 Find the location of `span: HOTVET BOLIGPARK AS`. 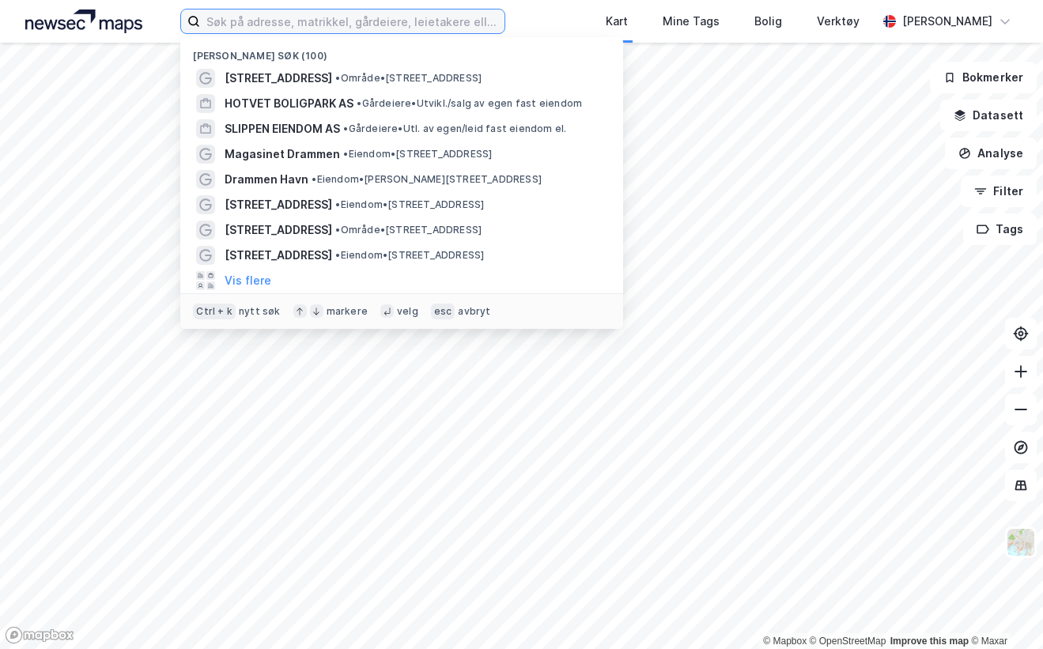

span: HOTVET BOLIGPARK AS is located at coordinates (289, 104).